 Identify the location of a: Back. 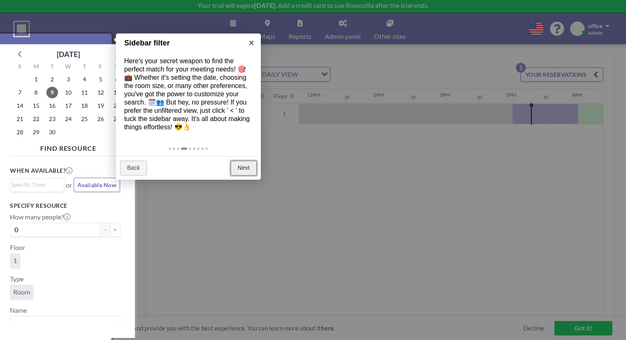
(133, 168).